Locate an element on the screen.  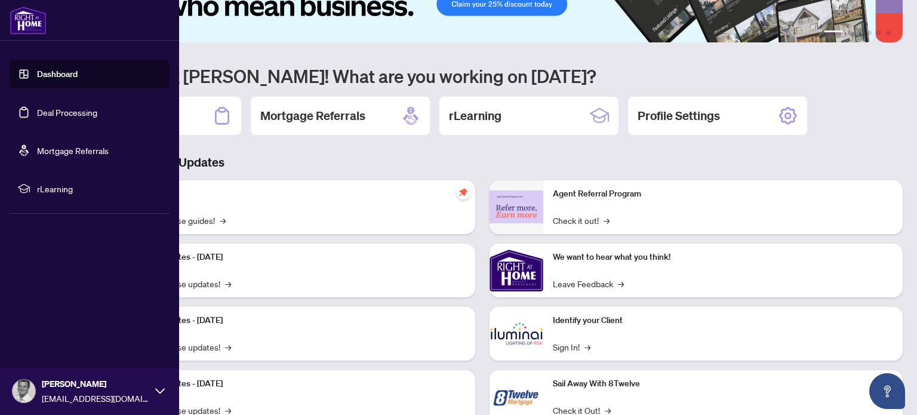
p: Self-Help is located at coordinates (296, 194).